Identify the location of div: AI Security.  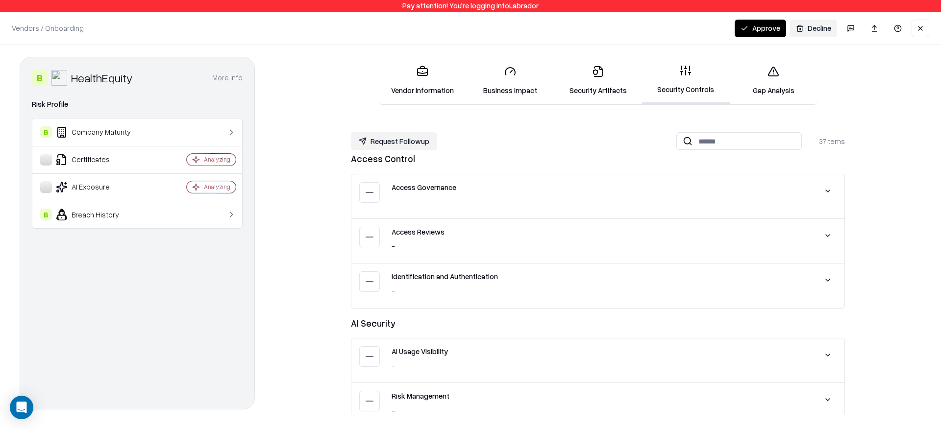
(598, 323).